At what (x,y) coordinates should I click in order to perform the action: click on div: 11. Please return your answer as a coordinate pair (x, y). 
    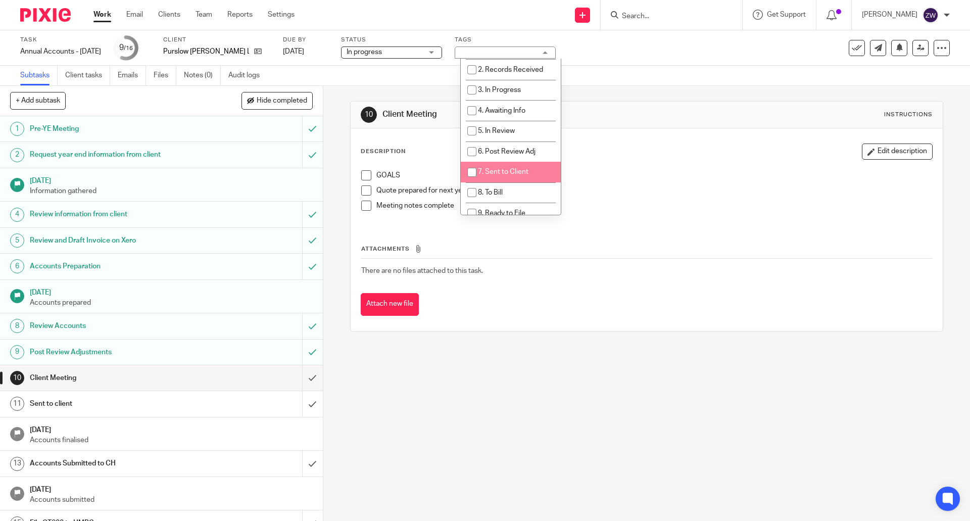
    Looking at the image, I should click on (17, 403).